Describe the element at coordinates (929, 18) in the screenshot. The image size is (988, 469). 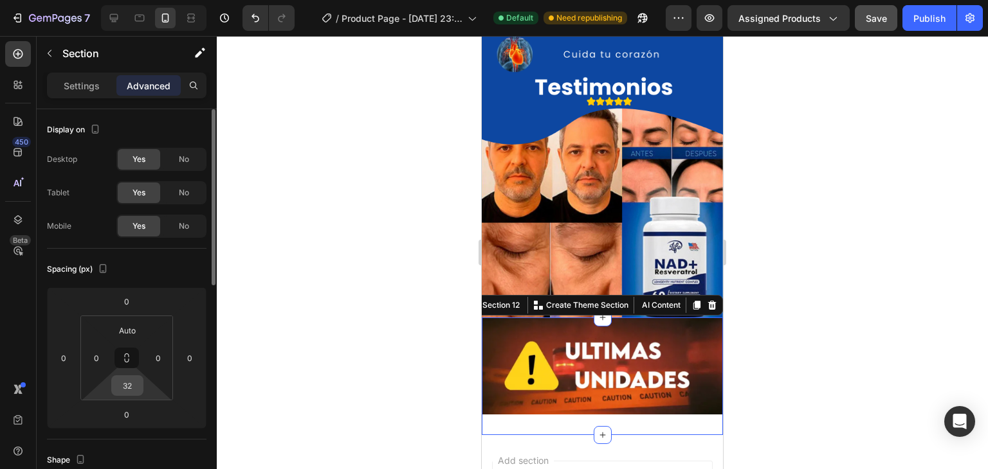
I see `button: Publish` at that location.